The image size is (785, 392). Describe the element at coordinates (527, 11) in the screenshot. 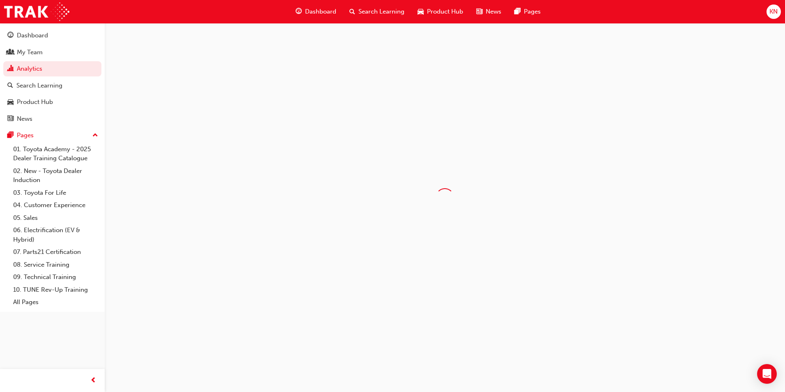

I see `a: pages-iconPages` at that location.